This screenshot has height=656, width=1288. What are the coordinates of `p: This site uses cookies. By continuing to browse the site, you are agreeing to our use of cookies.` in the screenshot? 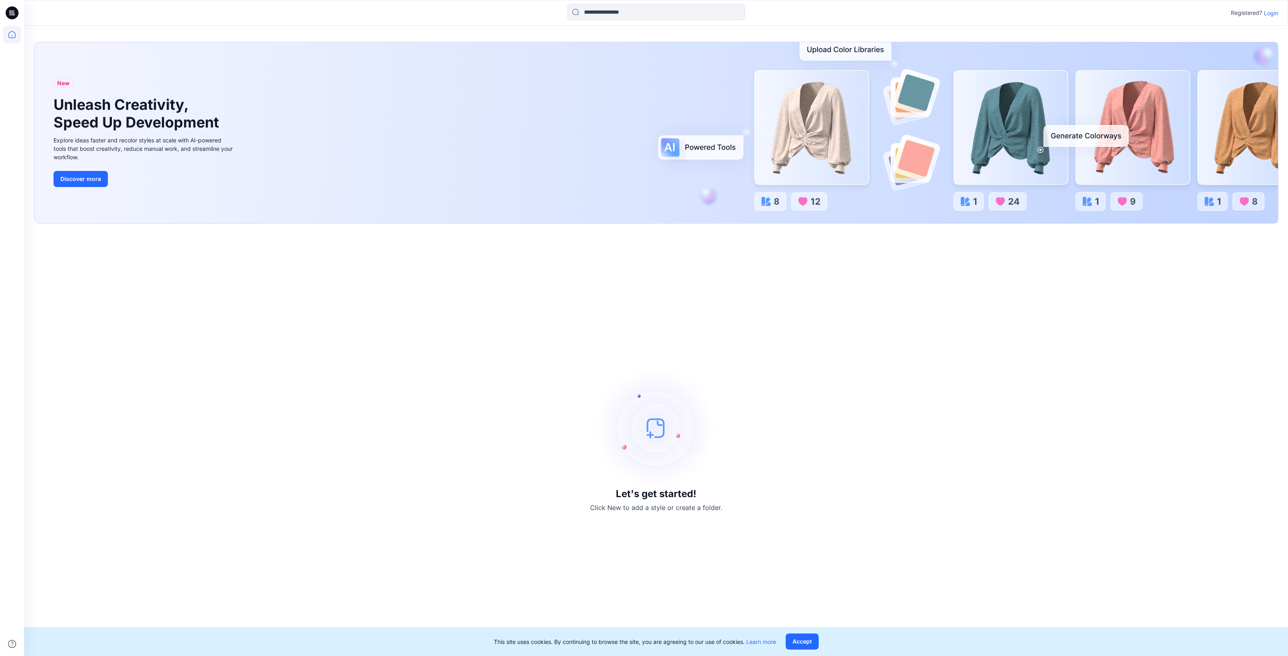 It's located at (635, 642).